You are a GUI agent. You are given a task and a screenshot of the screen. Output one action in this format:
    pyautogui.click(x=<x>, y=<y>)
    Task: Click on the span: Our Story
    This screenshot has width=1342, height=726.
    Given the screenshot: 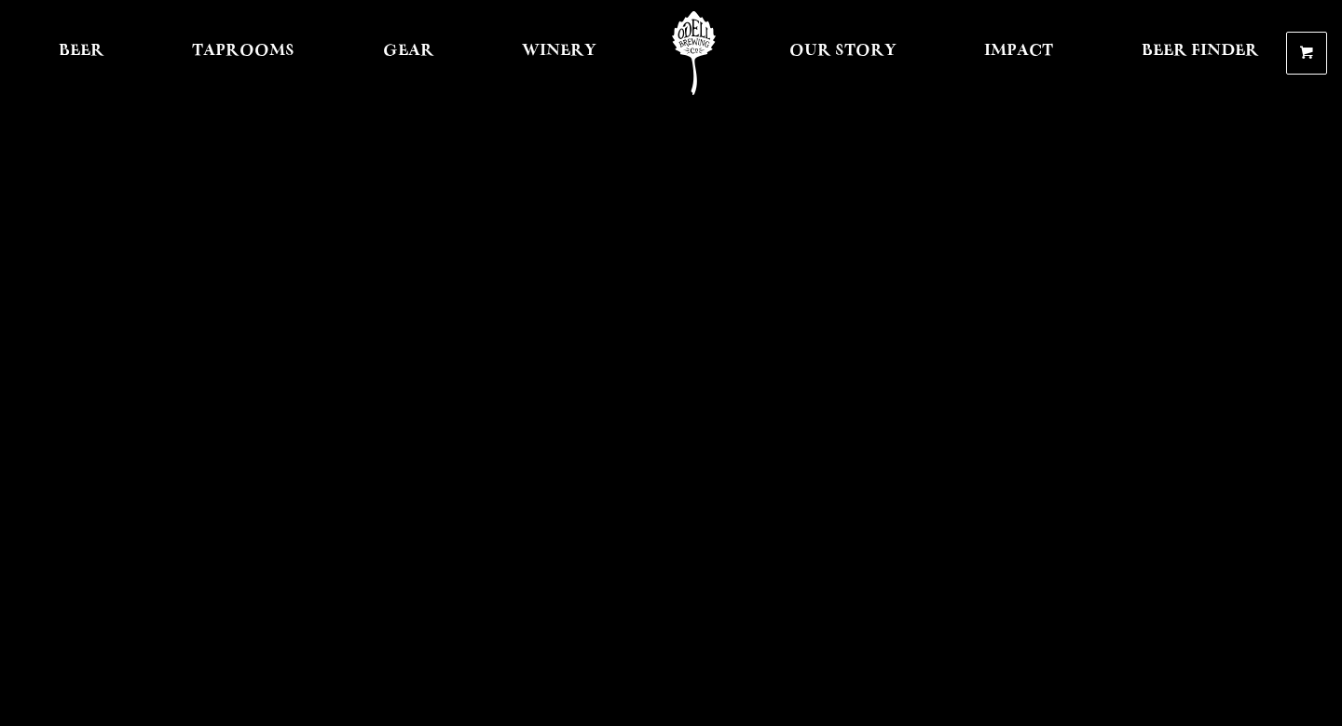 What is the action you would take?
    pyautogui.click(x=843, y=51)
    